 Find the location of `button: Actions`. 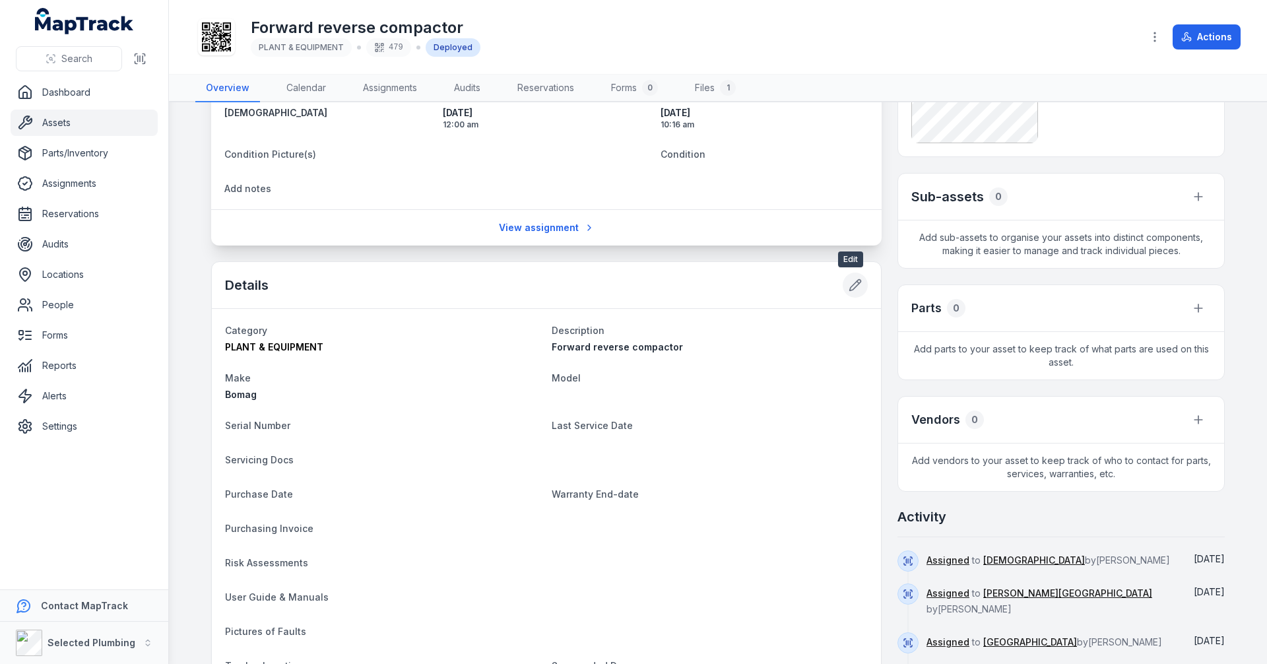

button: Actions is located at coordinates (1206, 37).